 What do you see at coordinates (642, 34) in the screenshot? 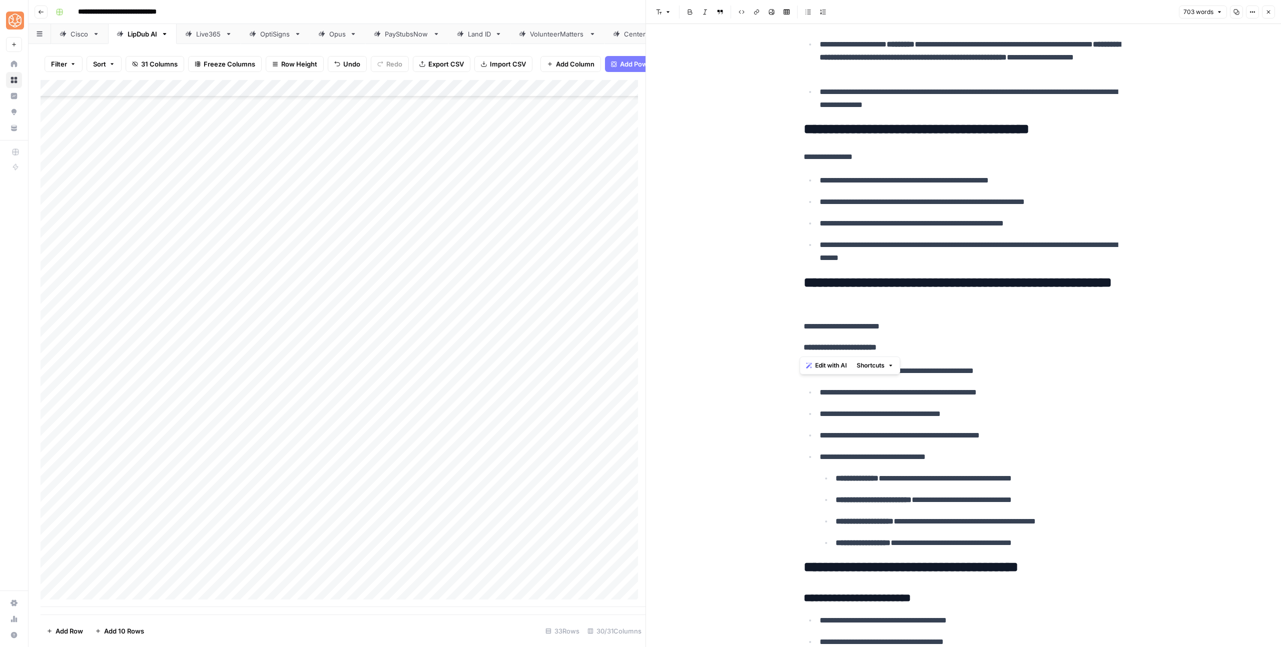
I see `div: Centerbase` at bounding box center [642, 34].